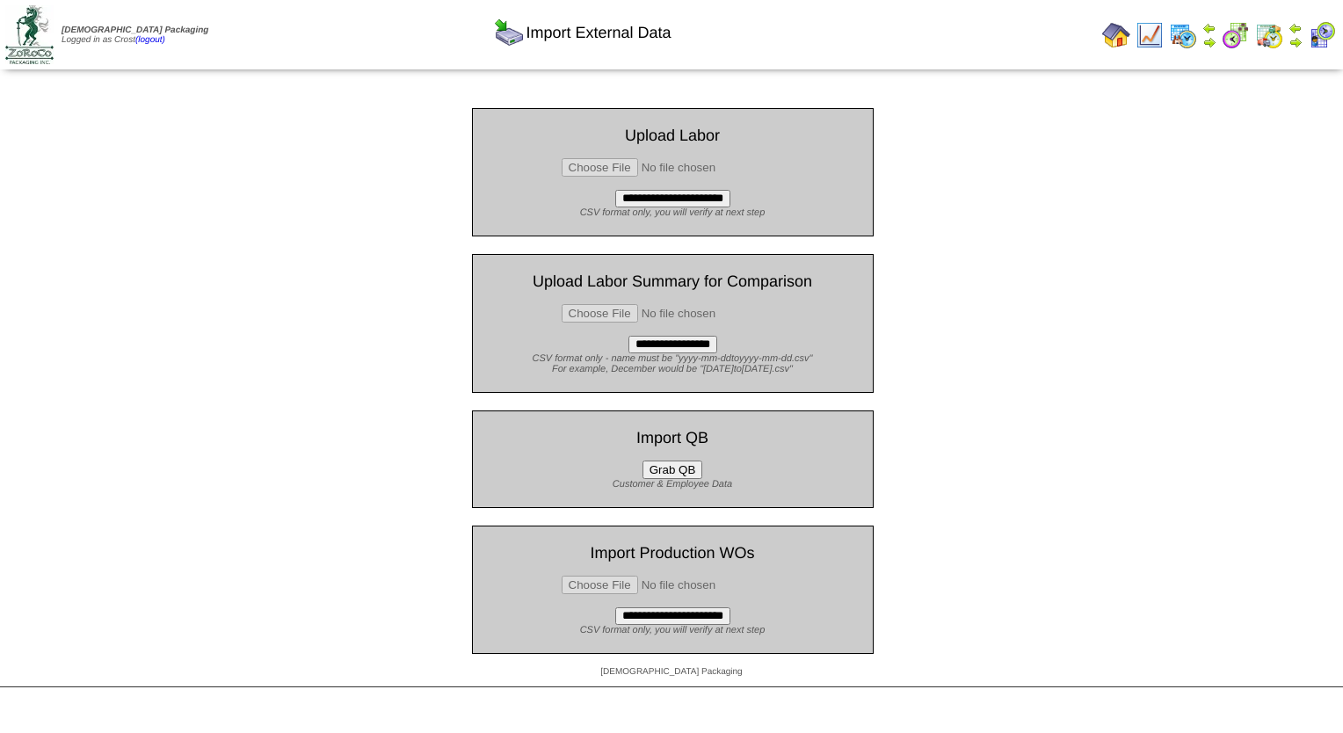  I want to click on div: CSV format only - name must be "yyyy-mm-ddtoyyyy-mm-dd.csv" For example, December would be "[DATE..., so click(673, 364).